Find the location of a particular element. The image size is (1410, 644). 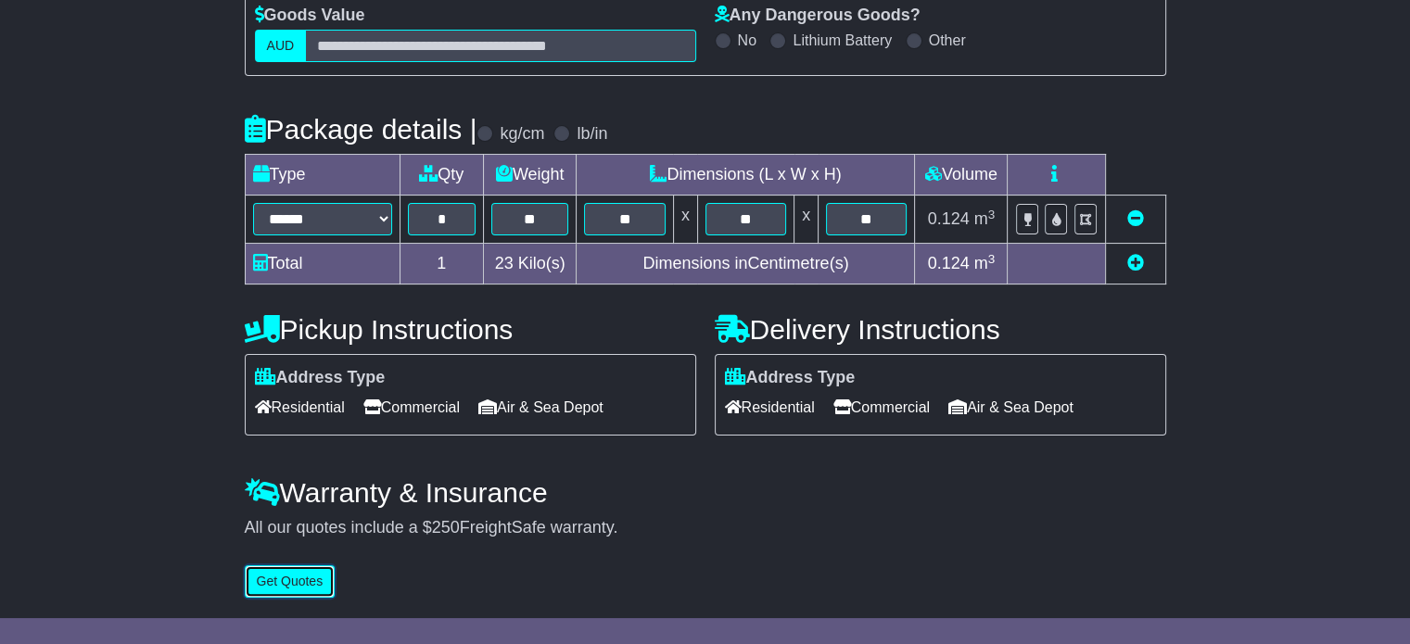

span: 250 is located at coordinates (446, 528).